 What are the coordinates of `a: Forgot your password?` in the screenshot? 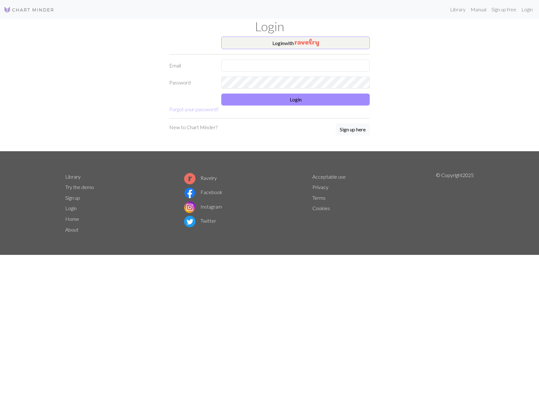 It's located at (194, 109).